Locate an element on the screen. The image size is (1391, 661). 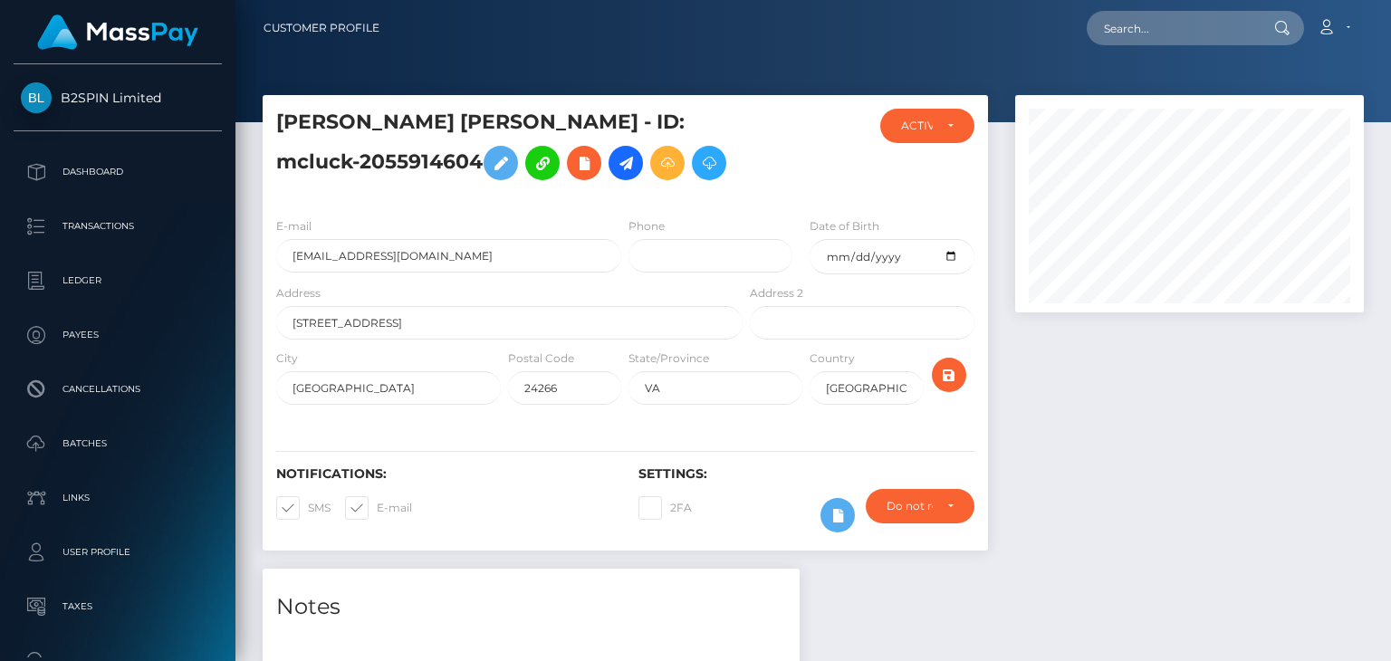
a: Cancellations is located at coordinates (118, 389).